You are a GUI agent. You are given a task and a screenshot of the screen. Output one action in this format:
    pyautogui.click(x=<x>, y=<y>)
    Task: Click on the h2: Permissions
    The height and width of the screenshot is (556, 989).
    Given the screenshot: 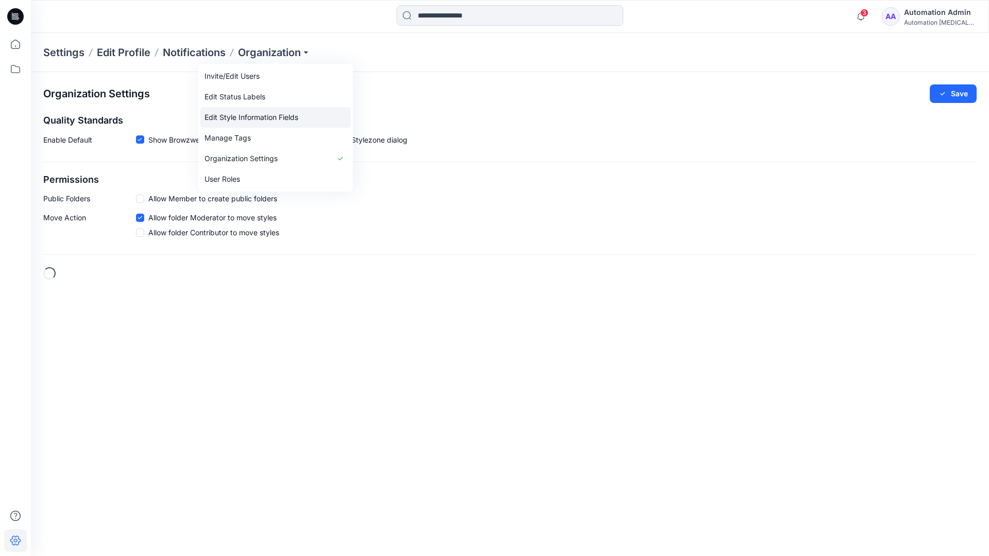 What is the action you would take?
    pyautogui.click(x=510, y=180)
    